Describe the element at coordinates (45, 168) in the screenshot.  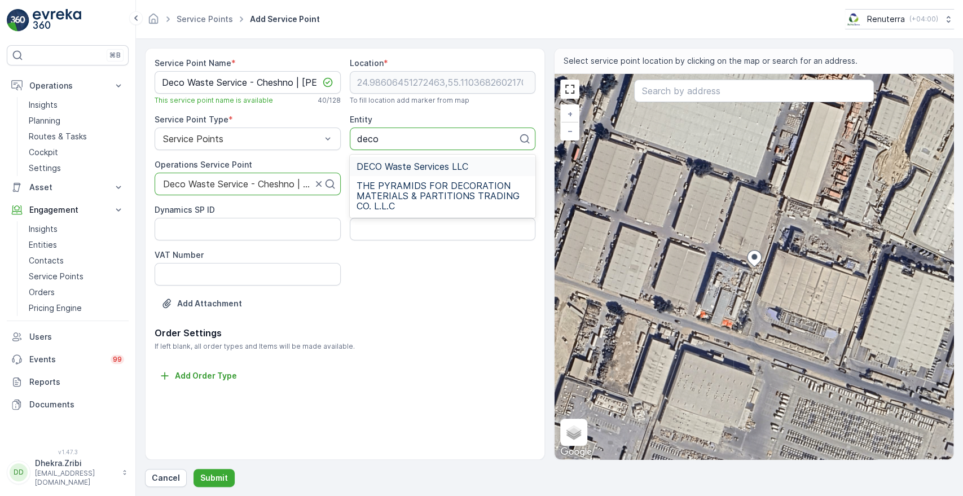
I see `p: Settings` at that location.